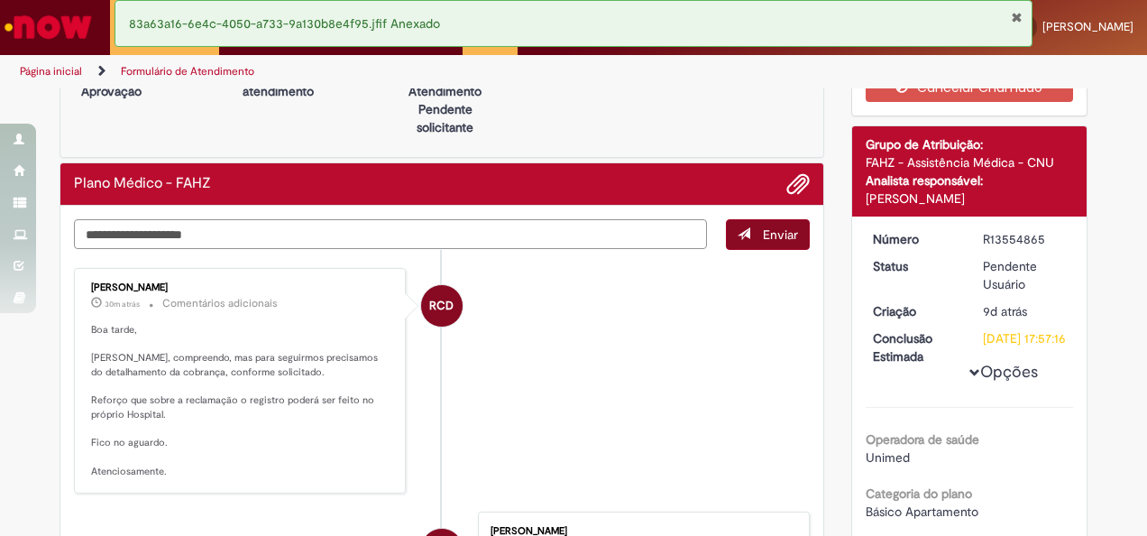 The image size is (1147, 536). Describe the element at coordinates (188, 71) in the screenshot. I see `a: Formulário de Atendimento` at that location.